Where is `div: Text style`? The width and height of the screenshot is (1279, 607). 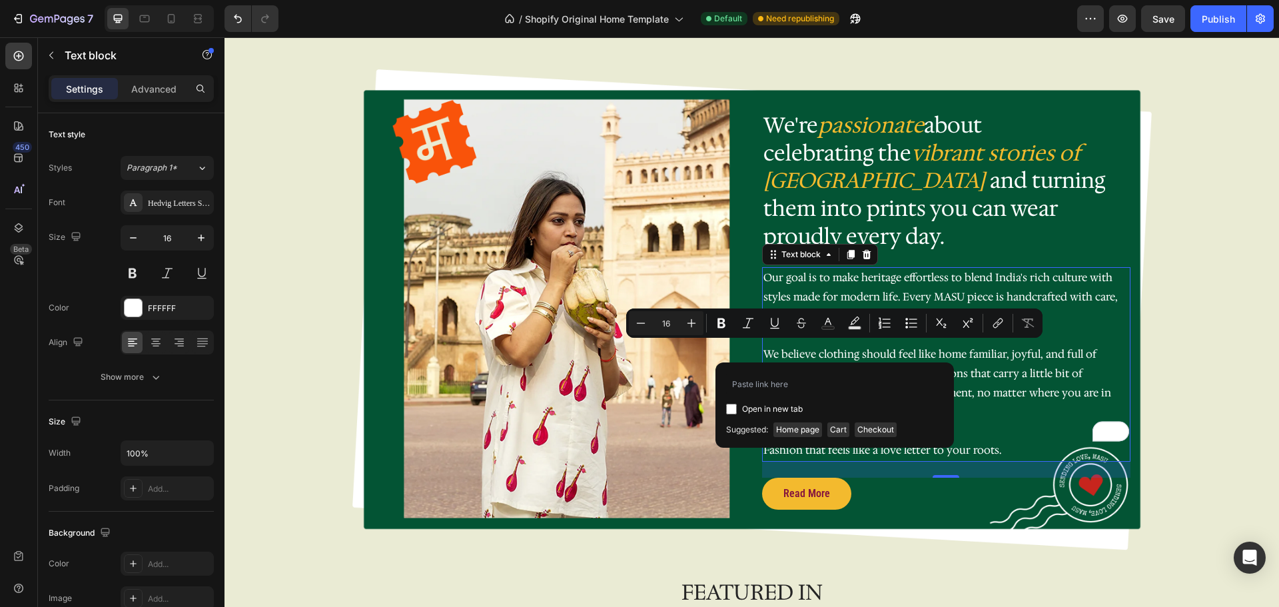 div: Text style is located at coordinates (67, 135).